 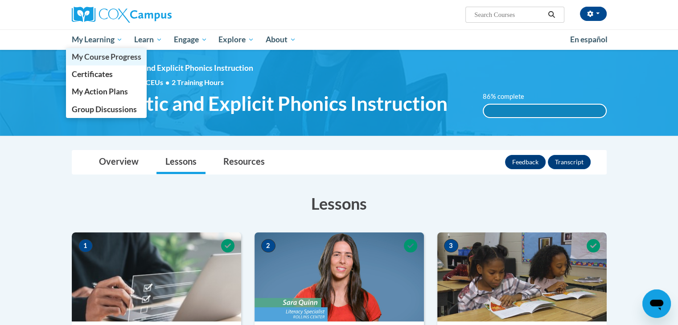 I want to click on a: Overview, so click(x=119, y=162).